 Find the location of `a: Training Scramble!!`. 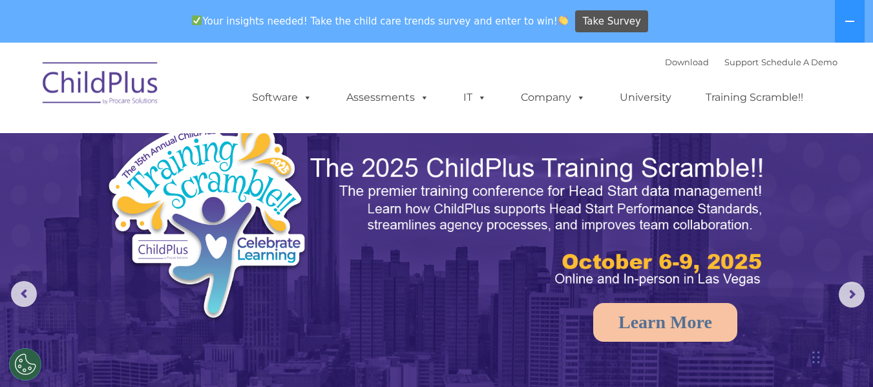

a: Training Scramble!! is located at coordinates (754, 98).